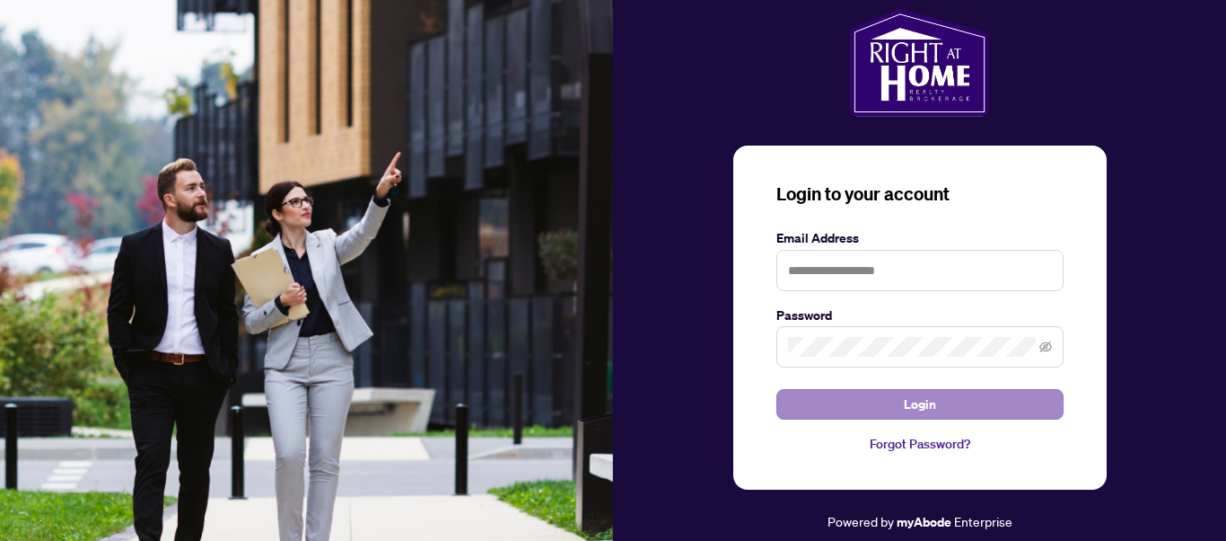  I want to click on span: Powered by, so click(861, 521).